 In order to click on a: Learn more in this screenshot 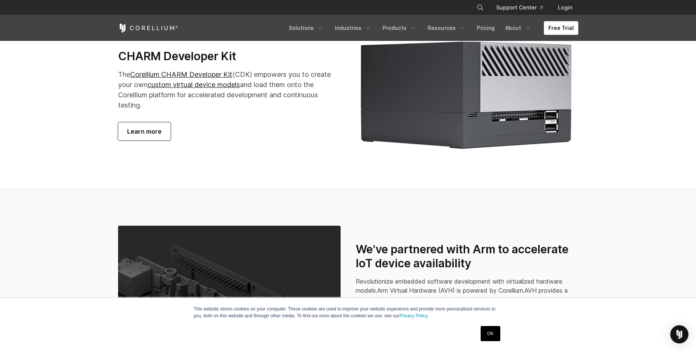, I will do `click(144, 131)`.